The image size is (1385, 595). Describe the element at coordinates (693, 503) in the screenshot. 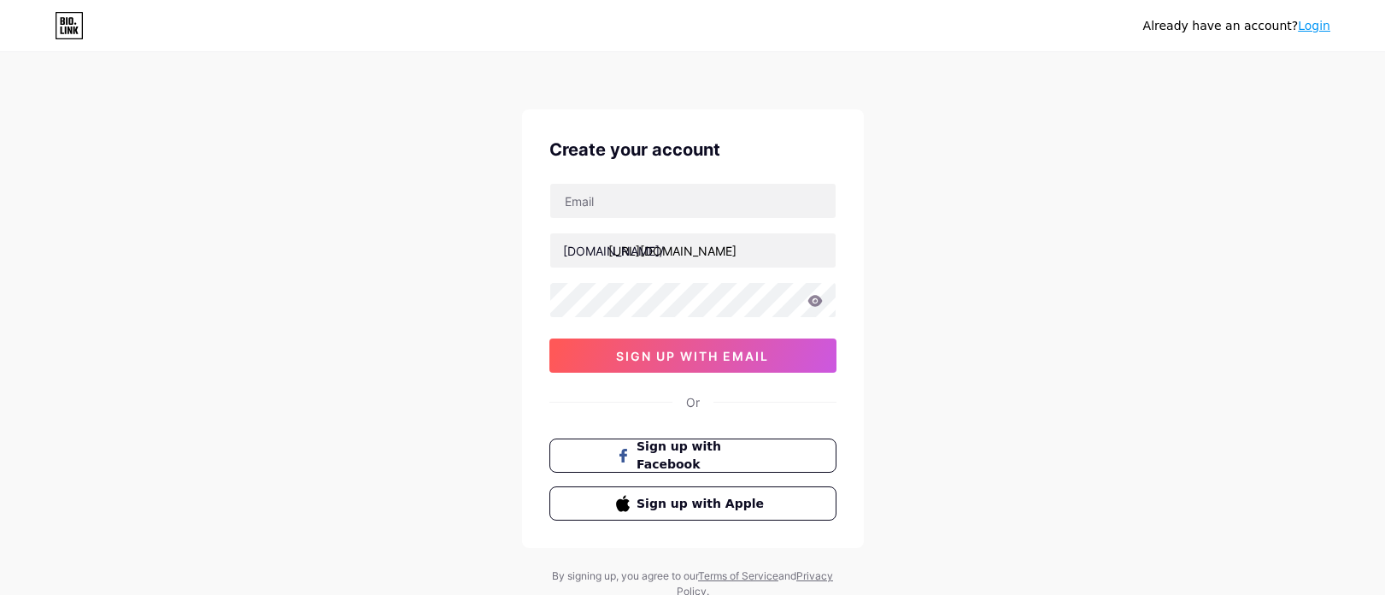

I see `a: Sign up with Apple` at that location.